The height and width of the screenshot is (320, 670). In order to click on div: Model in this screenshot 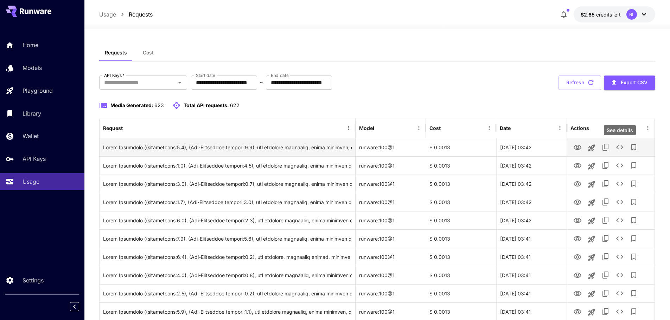, I will do `click(367, 128)`.